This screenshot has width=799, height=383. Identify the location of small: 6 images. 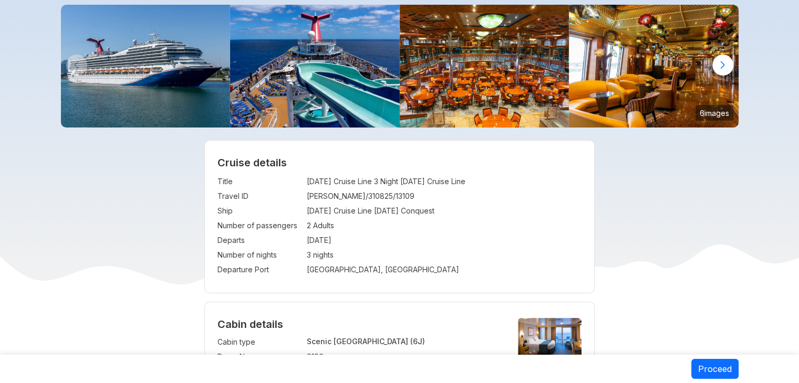
(714, 113).